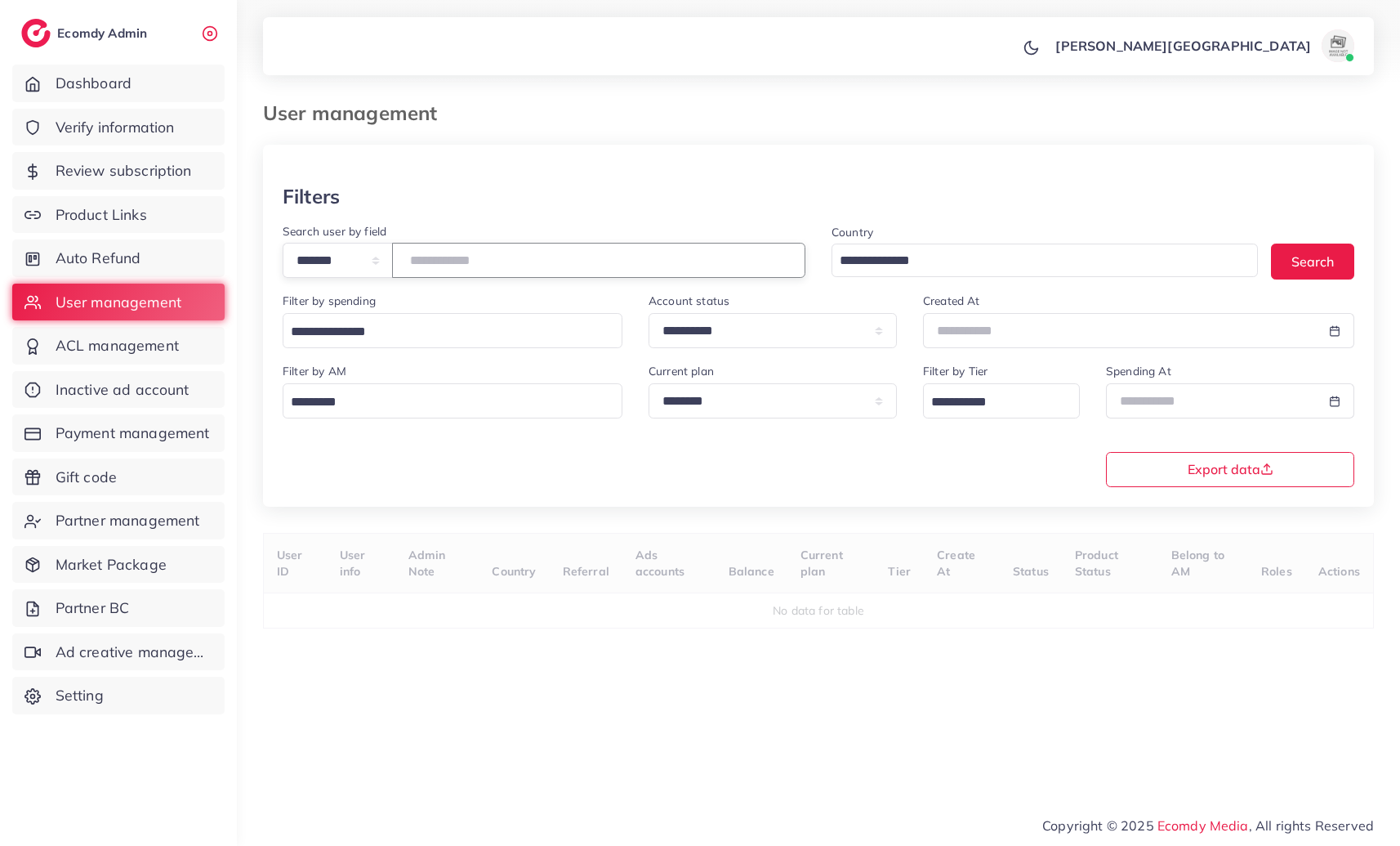  What do you see at coordinates (1311, 825) in the screenshot?
I see `span: , All rights Reserved` at bounding box center [1311, 825].